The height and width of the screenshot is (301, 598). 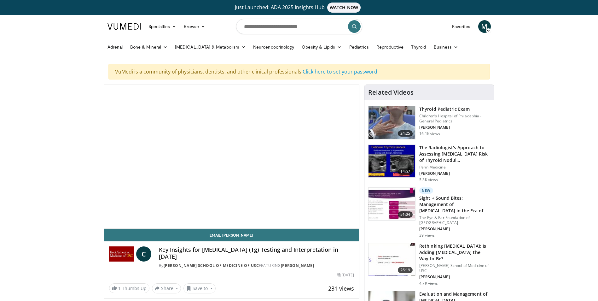 I want to click on input: Search topics, interventions, so click(x=299, y=26).